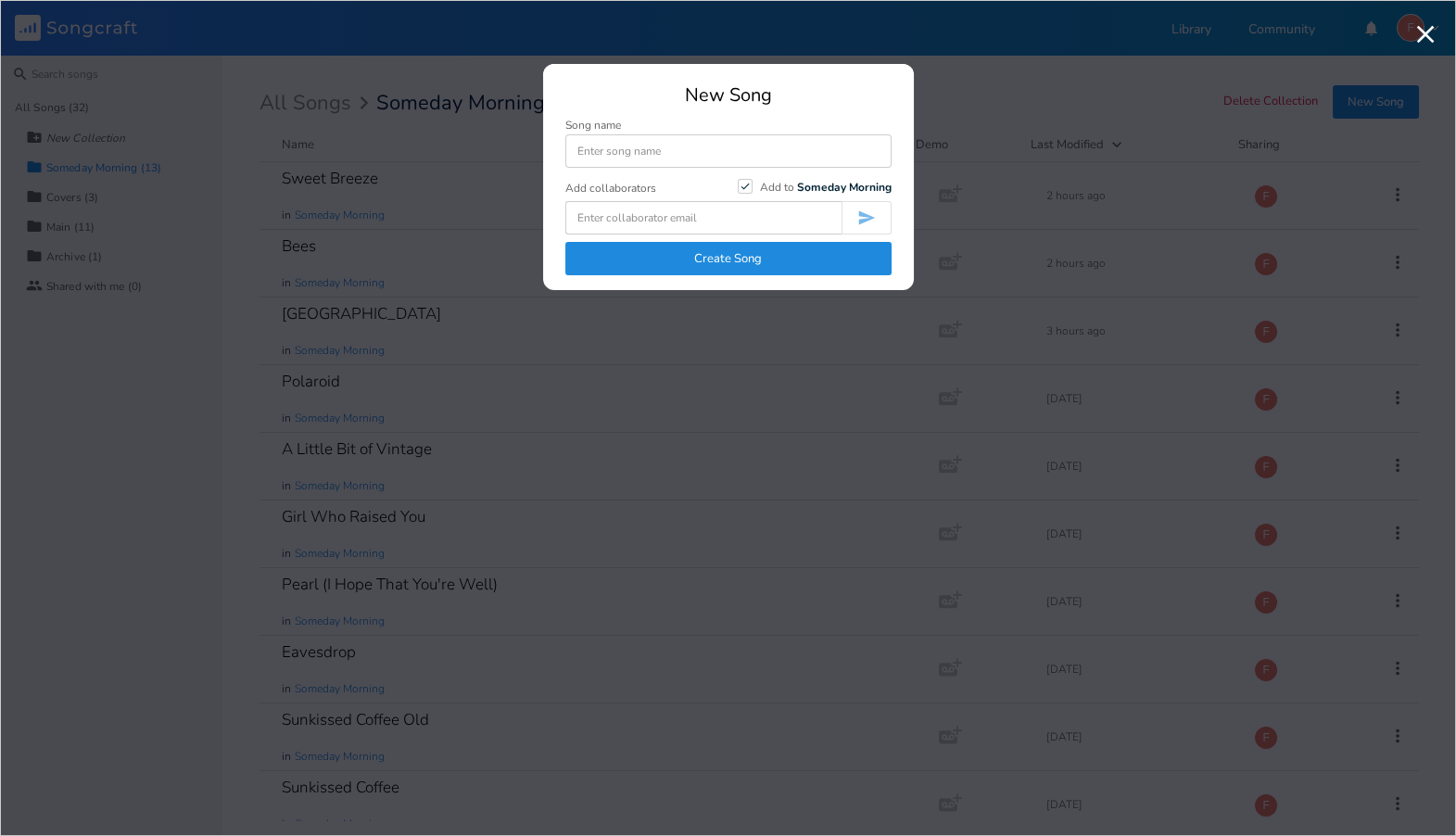 The image size is (1456, 836). What do you see at coordinates (826, 187) in the screenshot?
I see `span: Add to` at bounding box center [826, 187].